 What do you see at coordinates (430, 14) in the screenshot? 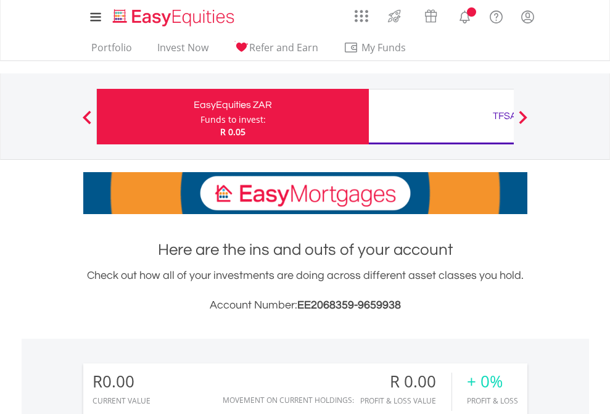
I see `a: Vouchers` at bounding box center [430, 14].